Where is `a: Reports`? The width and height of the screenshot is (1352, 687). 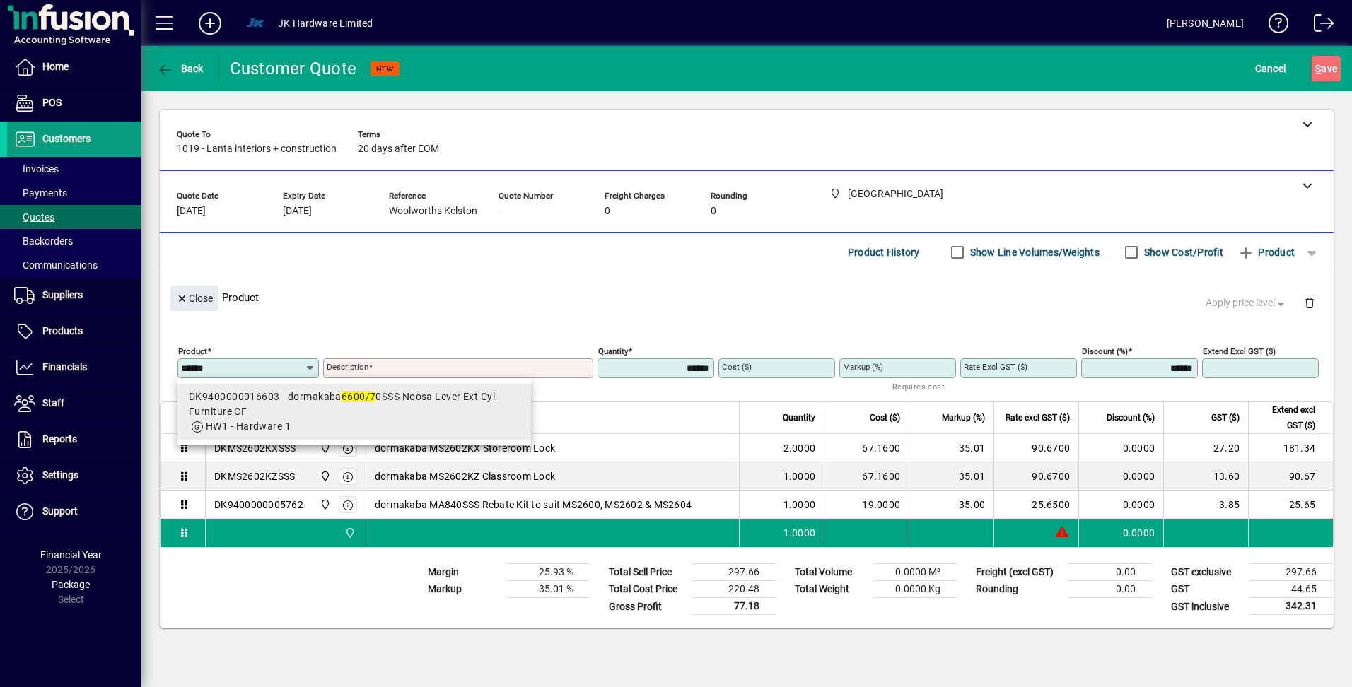 a: Reports is located at coordinates (74, 440).